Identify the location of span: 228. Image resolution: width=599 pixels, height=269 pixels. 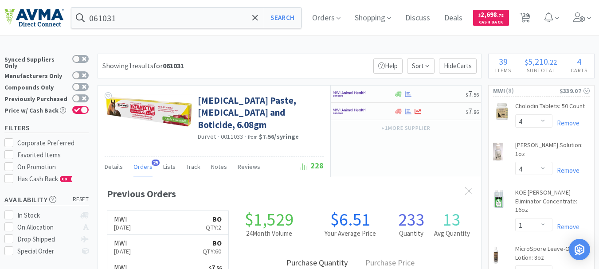
(312, 165).